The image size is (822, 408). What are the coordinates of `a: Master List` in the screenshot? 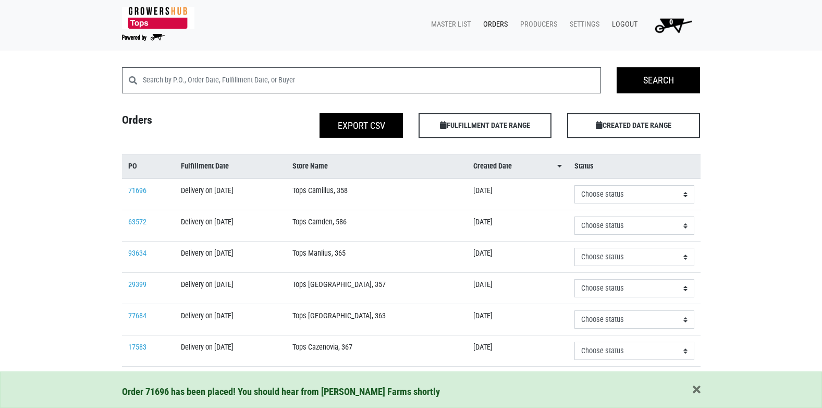 It's located at (449, 25).